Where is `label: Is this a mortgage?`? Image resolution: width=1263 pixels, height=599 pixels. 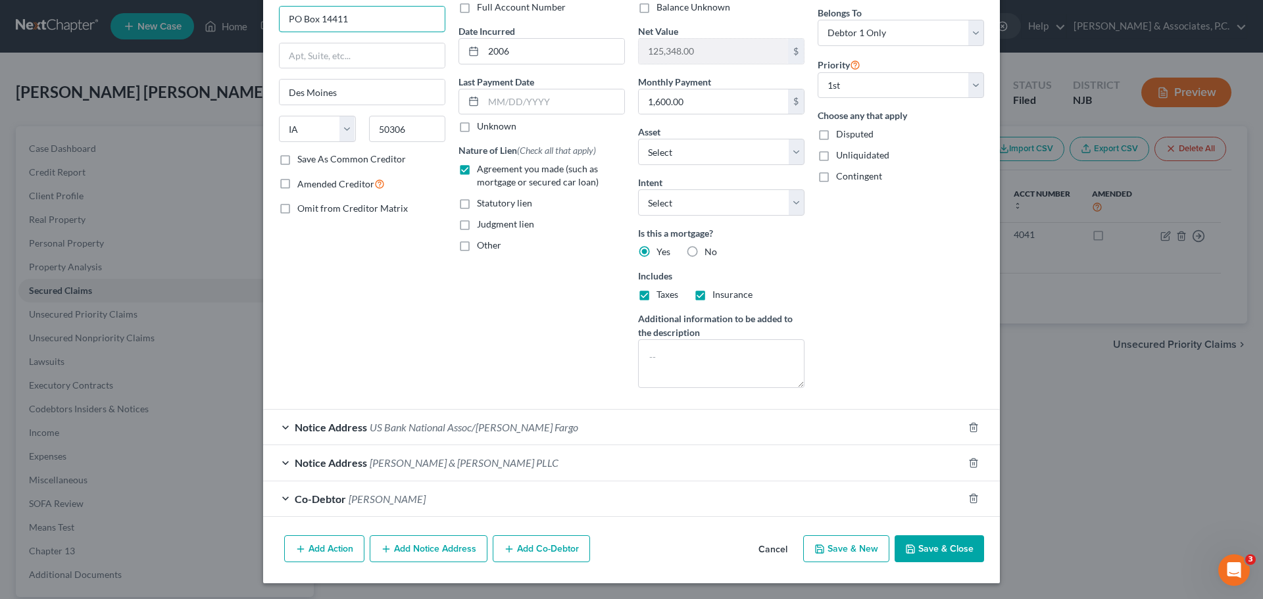
label: Is this a mortgage? is located at coordinates (721, 233).